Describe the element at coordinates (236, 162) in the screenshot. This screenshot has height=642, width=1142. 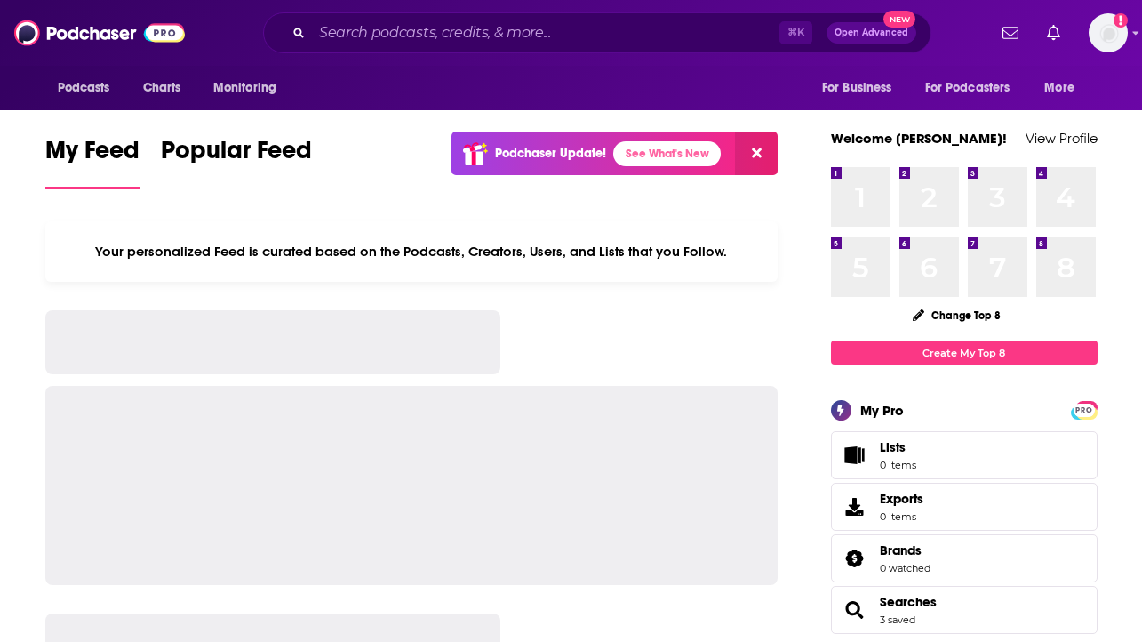
I see `a: Popular Feed` at that location.